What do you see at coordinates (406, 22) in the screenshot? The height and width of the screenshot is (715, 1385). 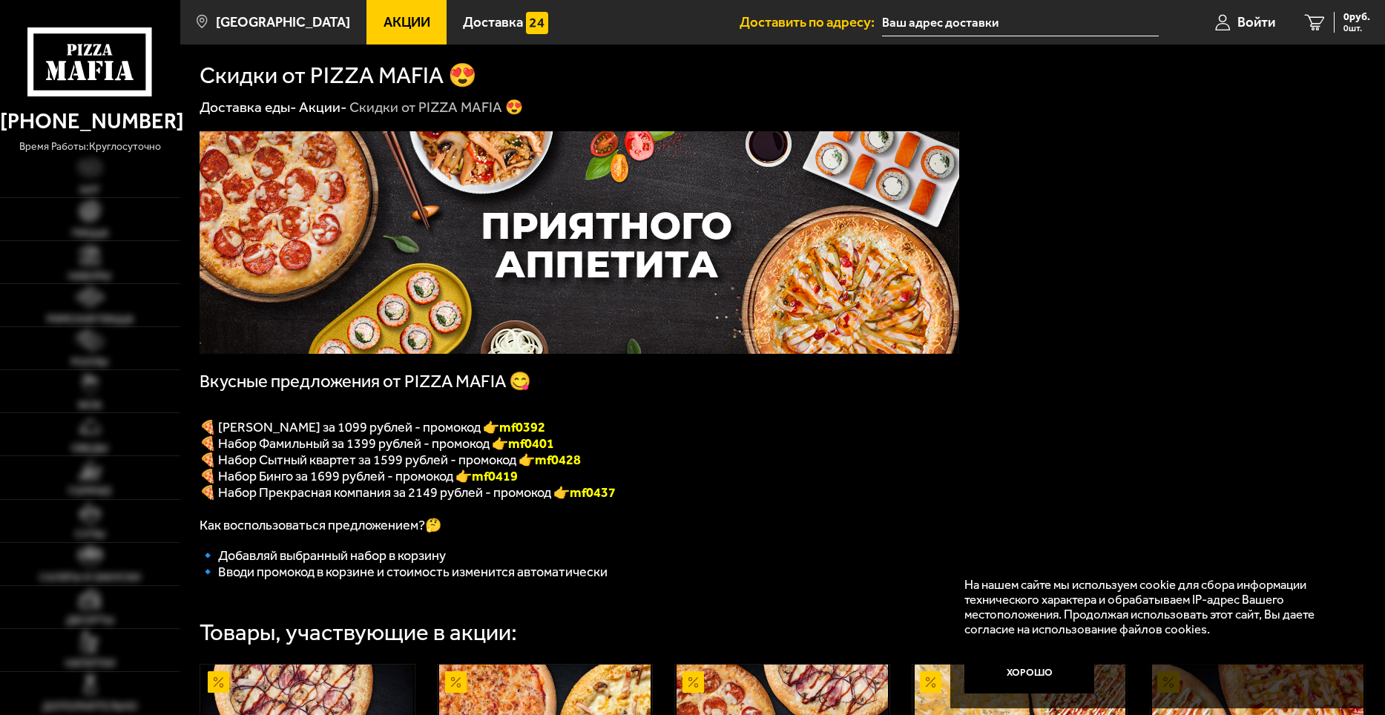 I see `span: Акции` at bounding box center [406, 22].